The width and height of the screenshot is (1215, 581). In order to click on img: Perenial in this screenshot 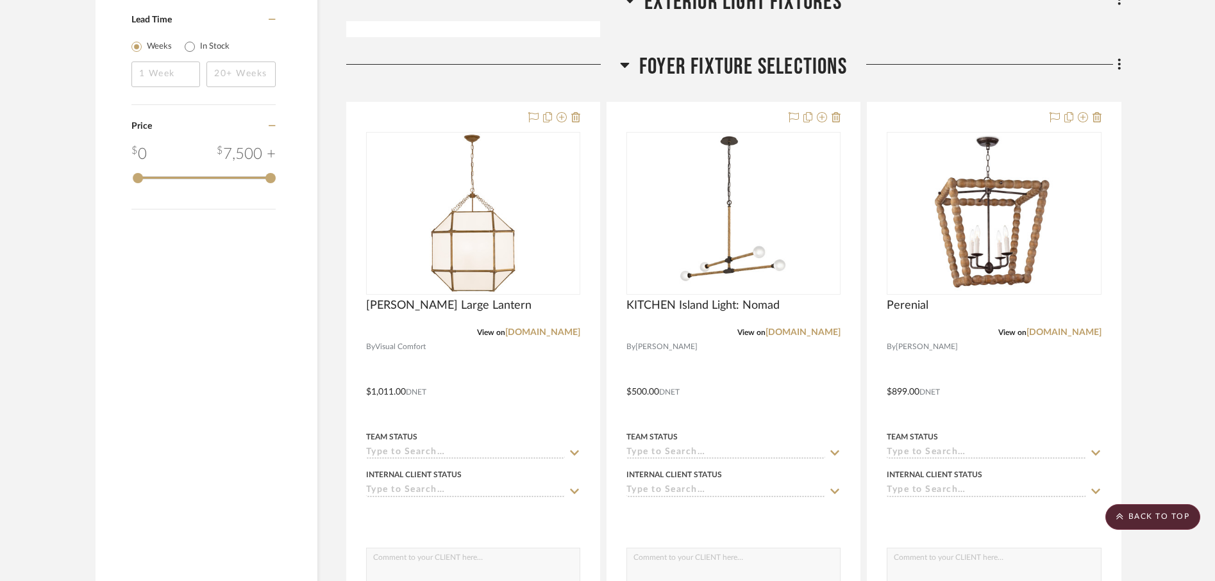, I will do `click(993, 213)`.